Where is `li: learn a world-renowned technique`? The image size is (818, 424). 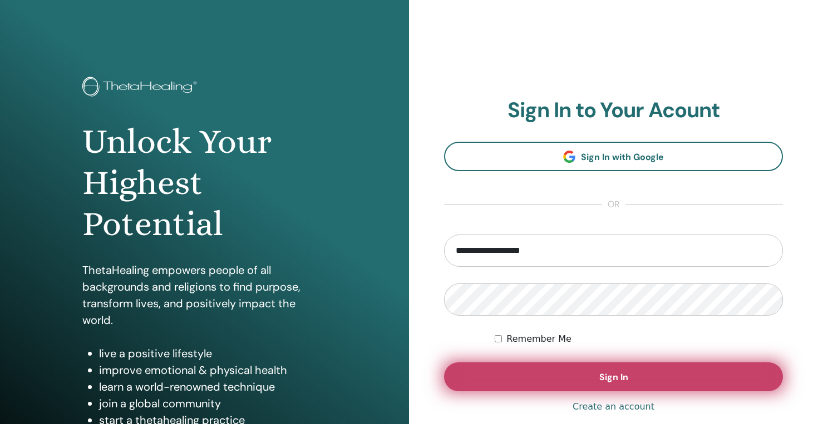 li: learn a world-renowned technique is located at coordinates (213, 387).